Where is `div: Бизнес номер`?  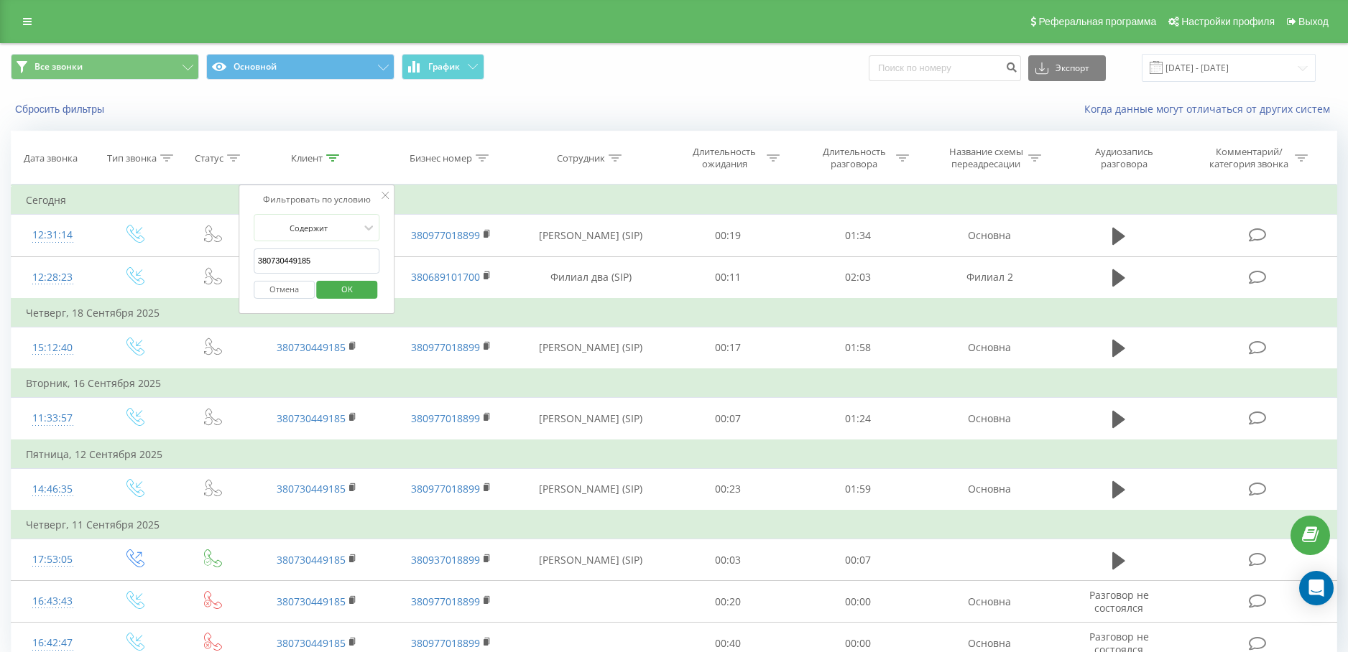
div: Бизнес номер is located at coordinates (440, 158).